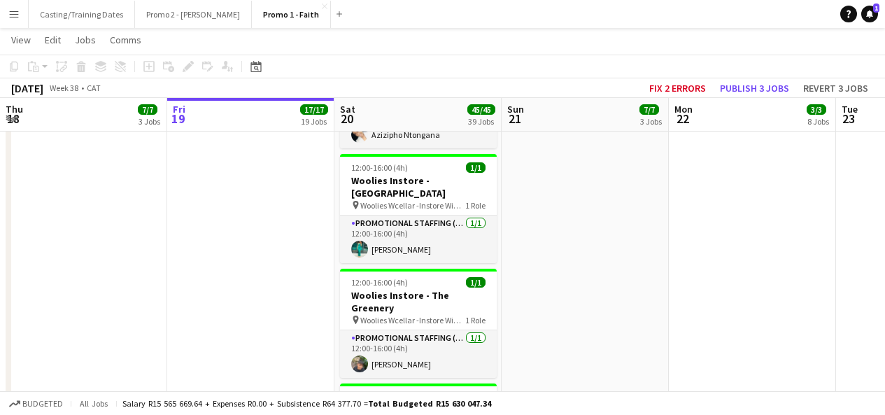 The height and width of the screenshot is (415, 885). Describe the element at coordinates (876, 8) in the screenshot. I see `span: 1` at that location.